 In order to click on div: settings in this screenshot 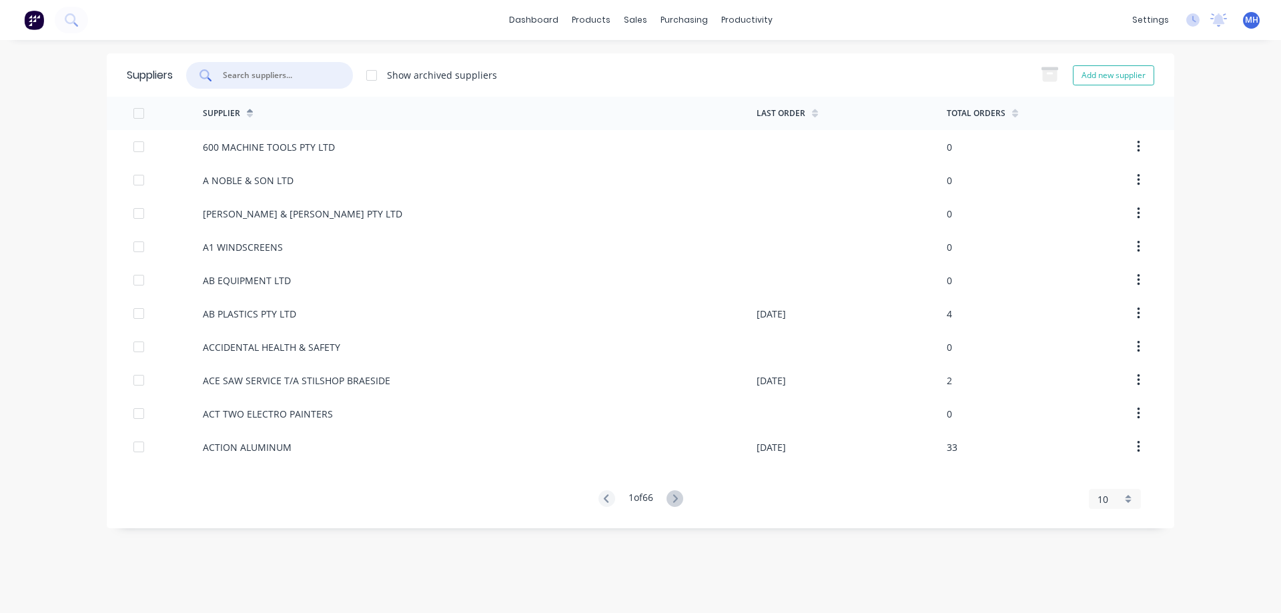, I will do `click(1151, 20)`.